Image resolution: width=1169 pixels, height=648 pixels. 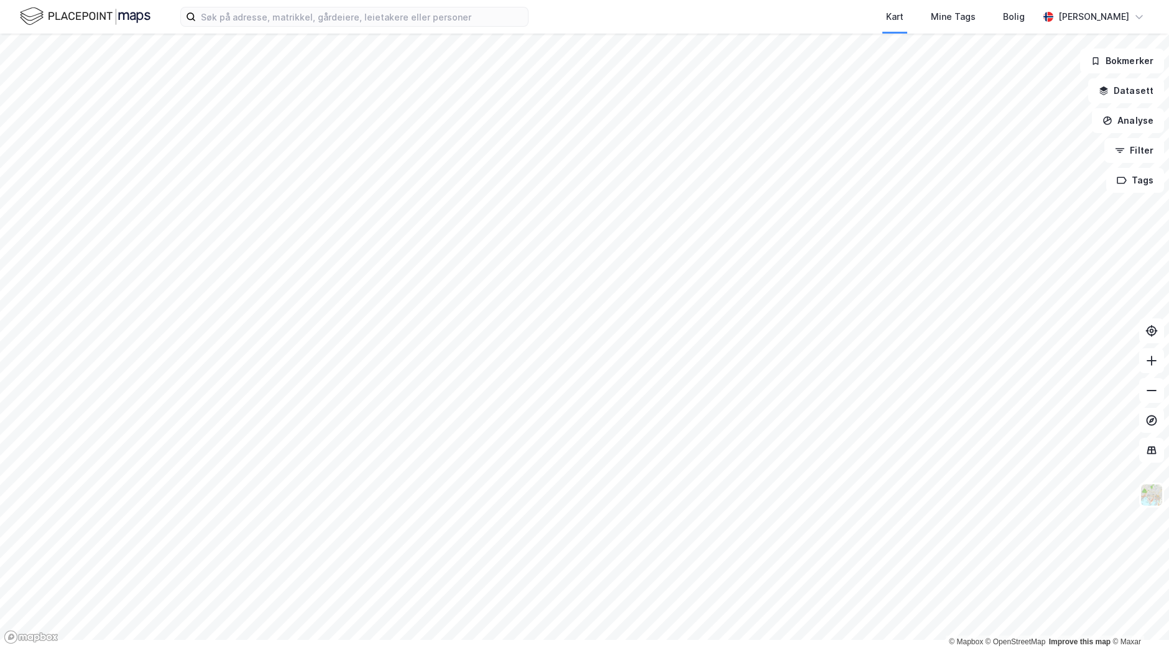 What do you see at coordinates (362, 17) in the screenshot?
I see `input: Søk på adresse, matrikkel, gårdeiere, leietakere eller personer` at bounding box center [362, 17].